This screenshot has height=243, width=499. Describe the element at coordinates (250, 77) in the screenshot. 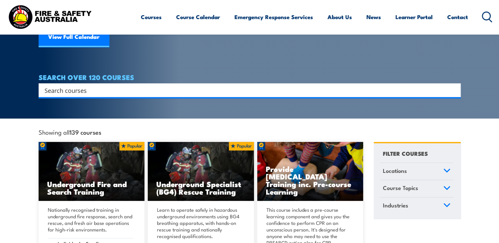

I see `h4: SEARCH OVER 120 COURSES` at that location.